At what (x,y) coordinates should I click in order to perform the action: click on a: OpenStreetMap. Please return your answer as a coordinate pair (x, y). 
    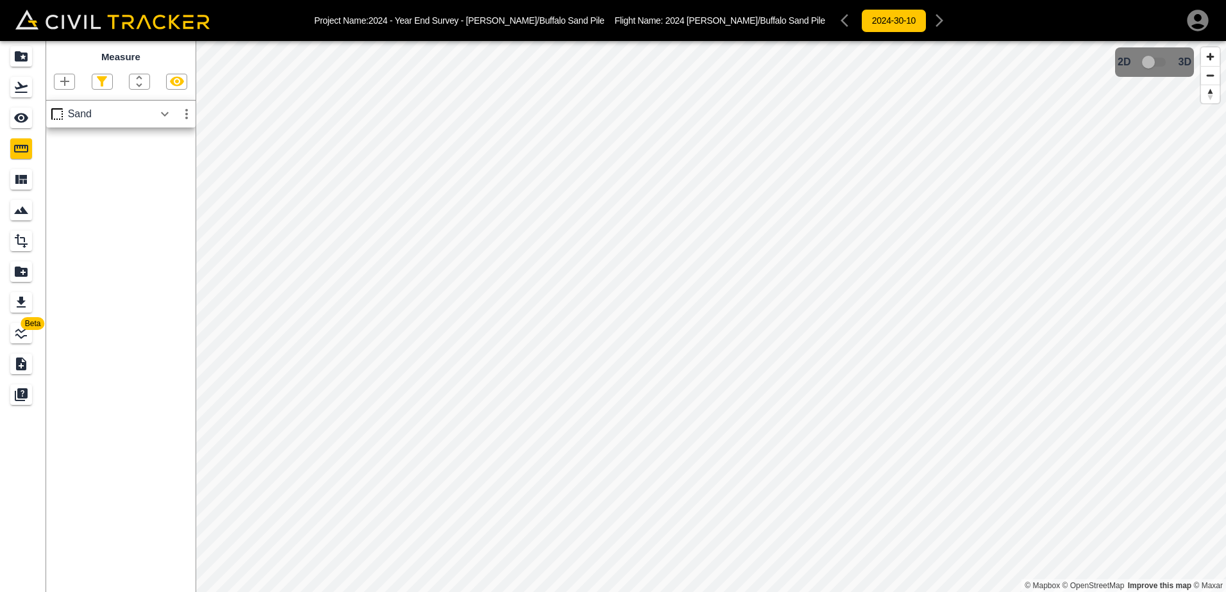
    Looking at the image, I should click on (1093, 586).